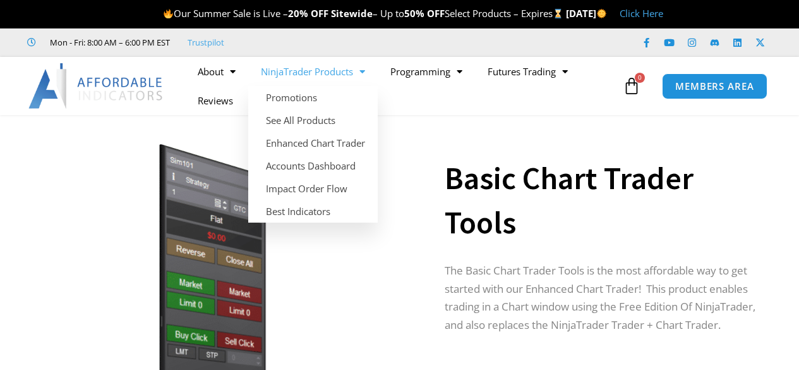 This screenshot has height=370, width=799. I want to click on h1: Basic Chart Trader Tools, so click(607, 200).